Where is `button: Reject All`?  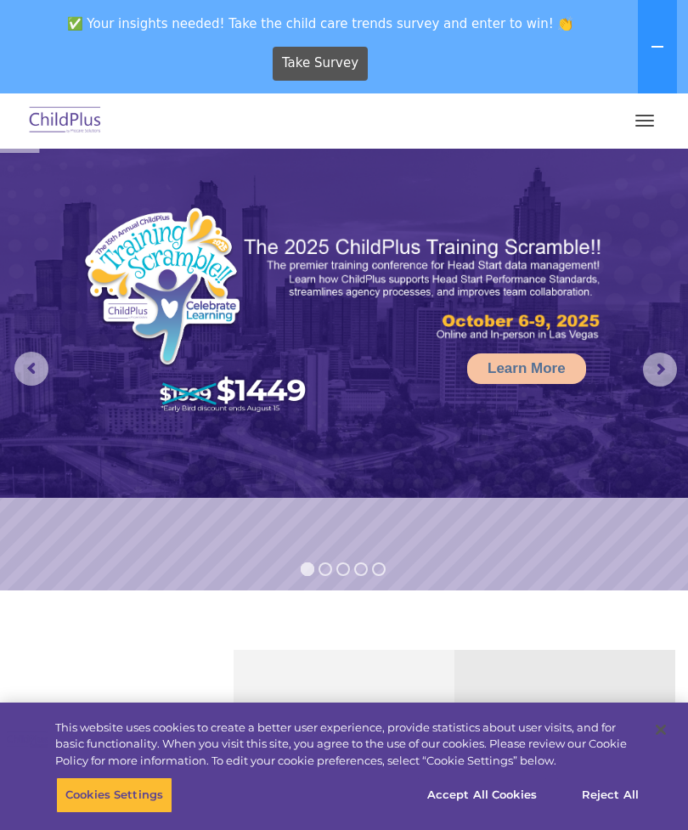 button: Reject All is located at coordinates (610, 795).